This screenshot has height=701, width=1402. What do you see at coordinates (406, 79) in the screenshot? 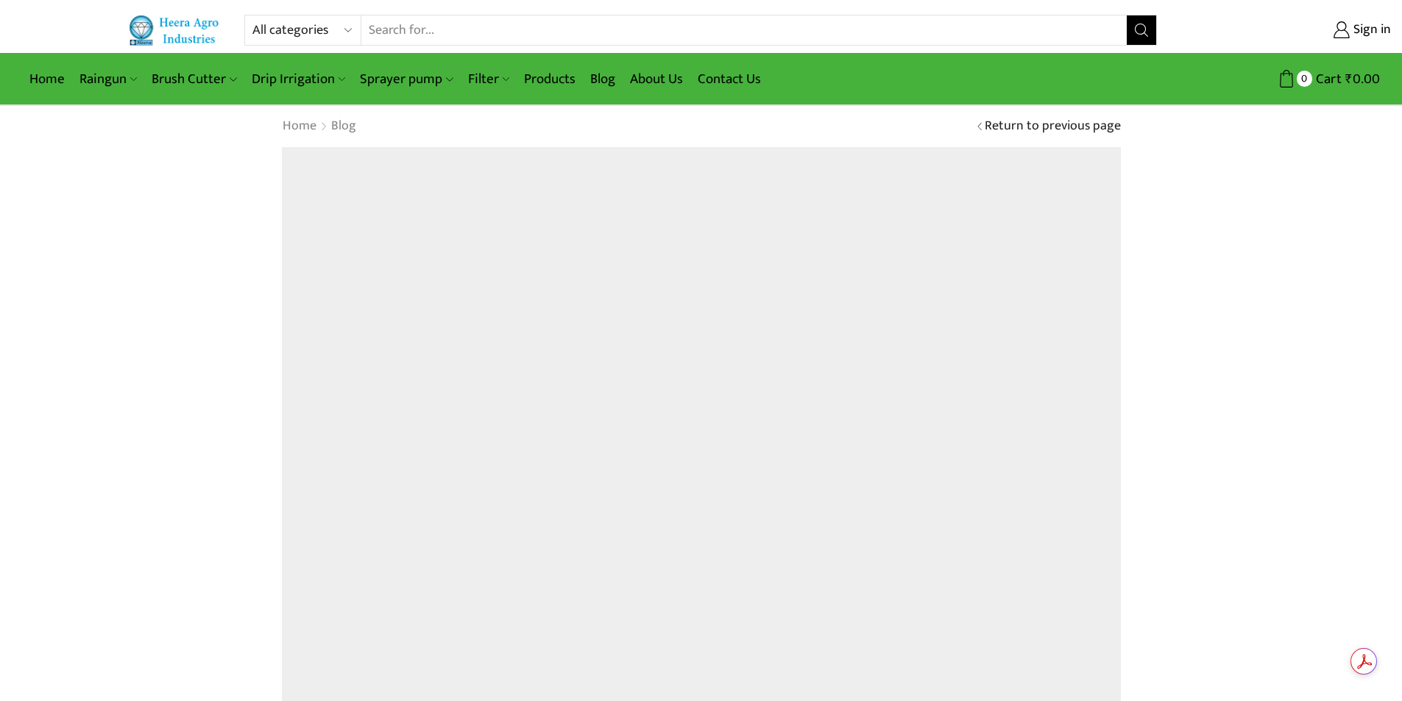
I see `a: Sprayer pump` at bounding box center [406, 79].